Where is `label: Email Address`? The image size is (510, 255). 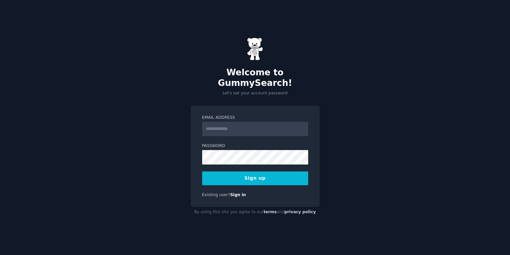
label: Email Address is located at coordinates (255, 118).